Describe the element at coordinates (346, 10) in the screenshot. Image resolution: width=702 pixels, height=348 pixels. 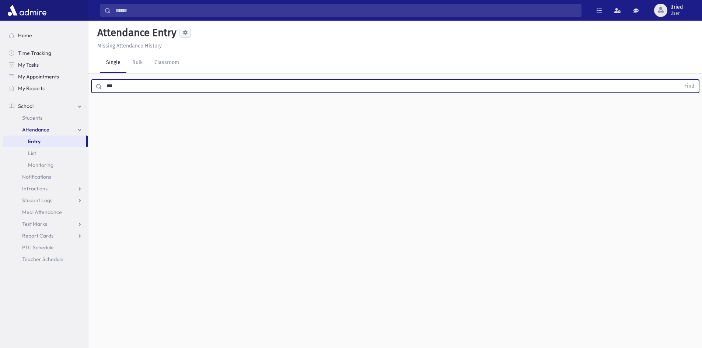
I see `input: Search` at that location.